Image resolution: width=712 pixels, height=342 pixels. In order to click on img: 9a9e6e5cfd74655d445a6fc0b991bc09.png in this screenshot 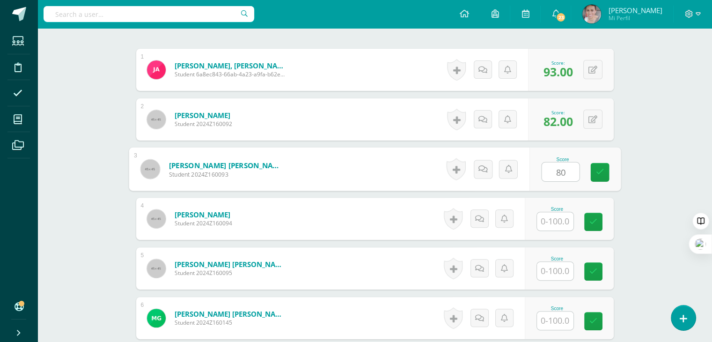, I will do `click(156, 70)`.